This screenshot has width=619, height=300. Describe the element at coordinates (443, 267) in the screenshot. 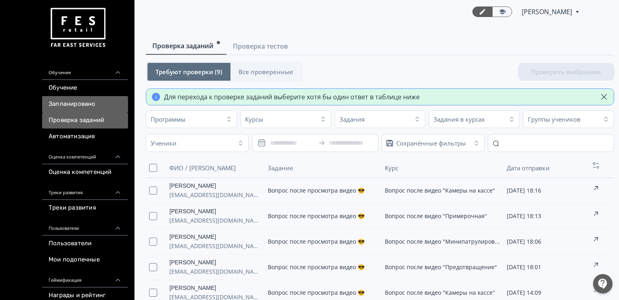

I see `td: Вопрос после видео "Предотвращение"` at that location.